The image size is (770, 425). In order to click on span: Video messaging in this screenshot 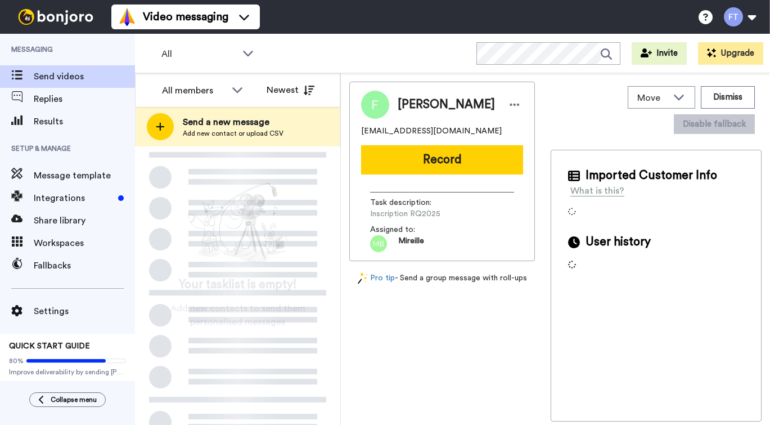, I will do `click(186, 17)`.